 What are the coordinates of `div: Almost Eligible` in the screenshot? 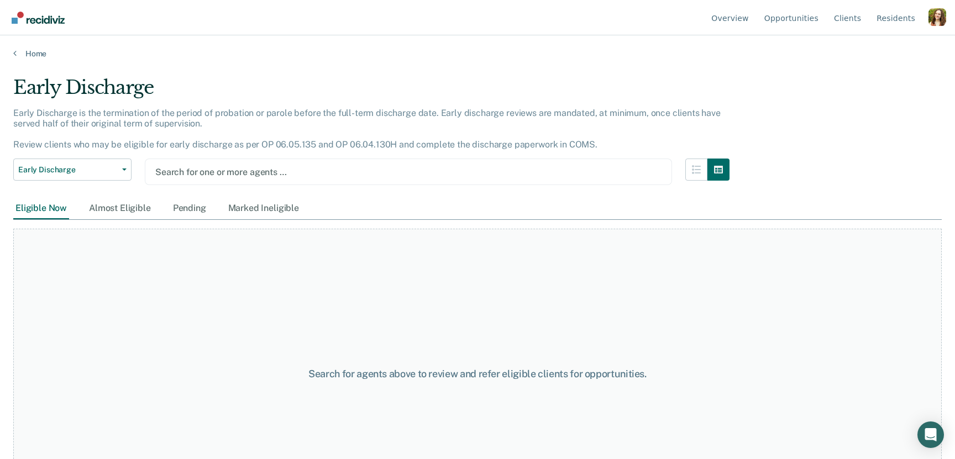 It's located at (120, 208).